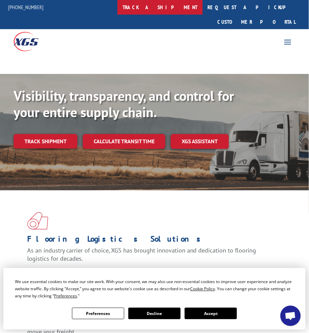  Describe the element at coordinates (154, 313) in the screenshot. I see `button: Decline` at that location.